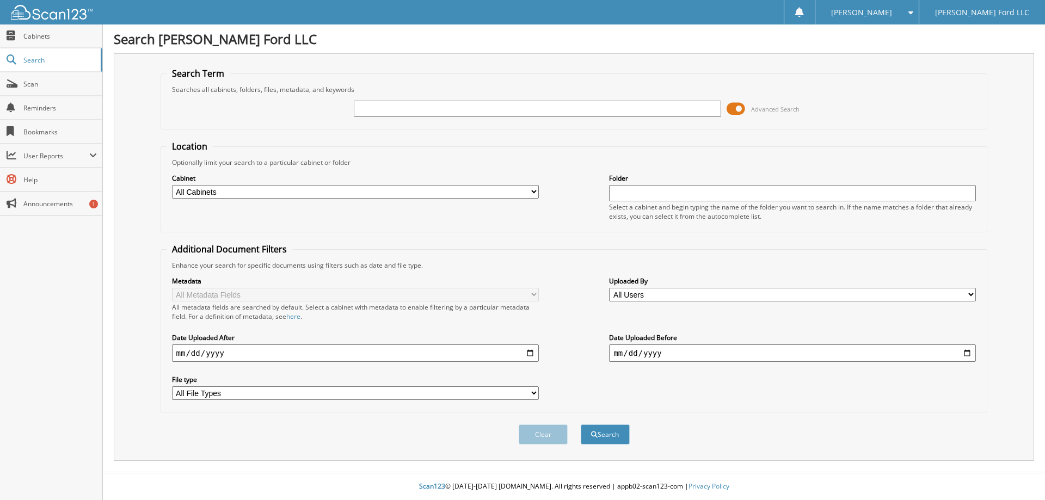 This screenshot has width=1045, height=500. What do you see at coordinates (775, 109) in the screenshot?
I see `span: Advanced Search` at bounding box center [775, 109].